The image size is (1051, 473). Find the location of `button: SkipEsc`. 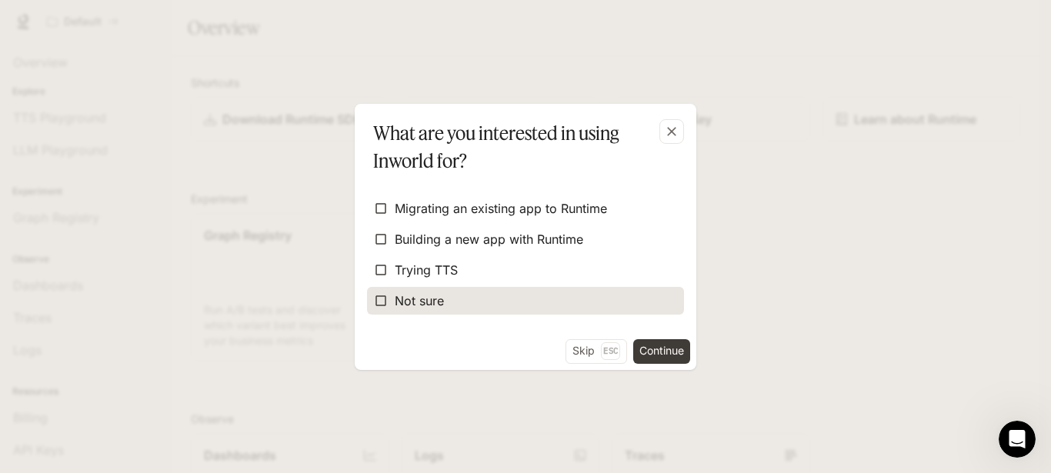

button: SkipEsc is located at coordinates (596, 352).